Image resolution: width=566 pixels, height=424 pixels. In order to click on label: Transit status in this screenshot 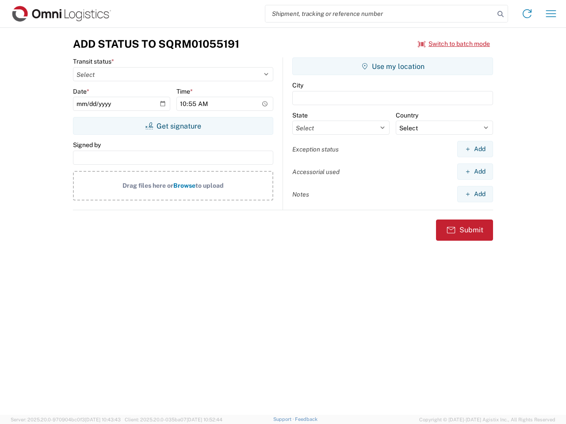, I will do `click(93, 61)`.